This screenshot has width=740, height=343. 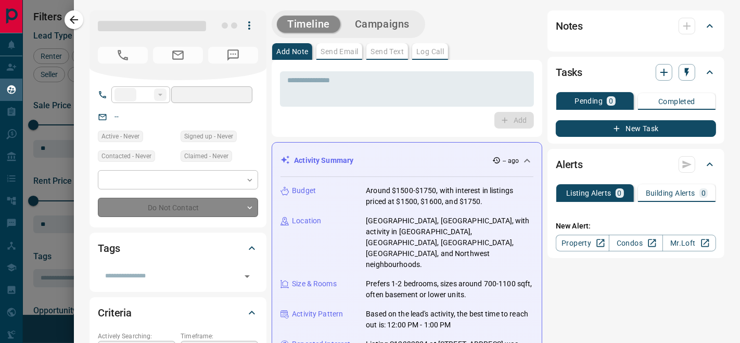 What do you see at coordinates (569, 164) in the screenshot?
I see `h2: Alerts` at bounding box center [569, 164].